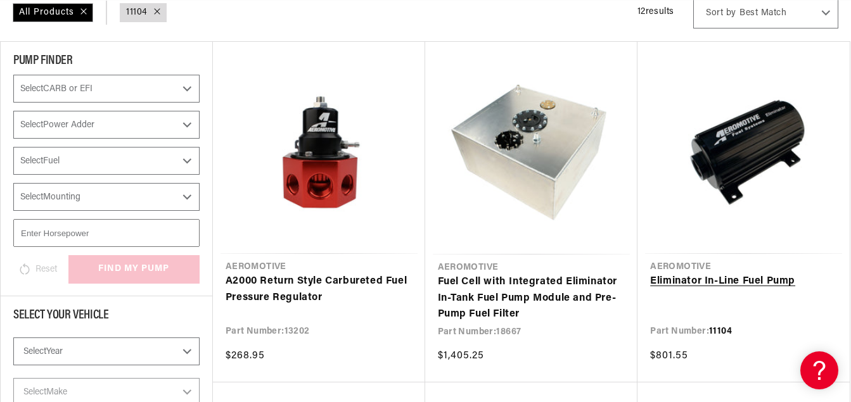  I want to click on select: Fuel, so click(106, 161).